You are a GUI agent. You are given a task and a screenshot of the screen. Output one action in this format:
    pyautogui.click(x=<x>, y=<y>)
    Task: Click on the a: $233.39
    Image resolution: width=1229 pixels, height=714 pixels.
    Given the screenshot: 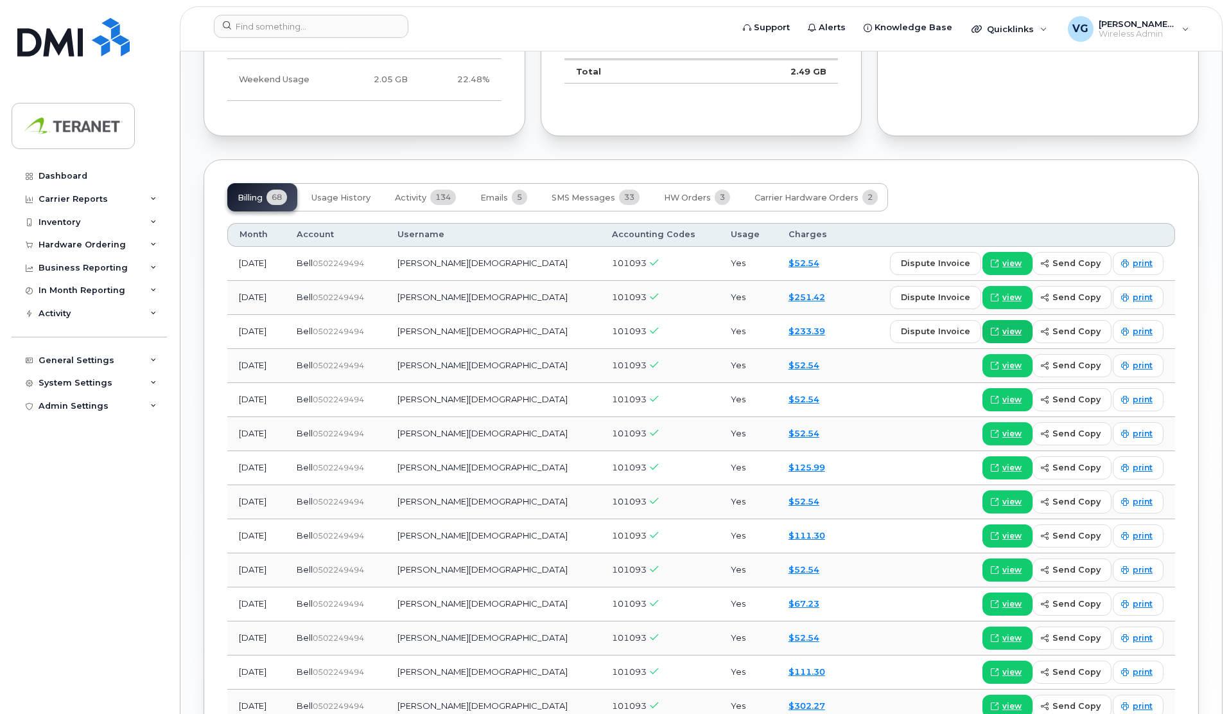 What is the action you would take?
    pyautogui.click(x=807, y=331)
    